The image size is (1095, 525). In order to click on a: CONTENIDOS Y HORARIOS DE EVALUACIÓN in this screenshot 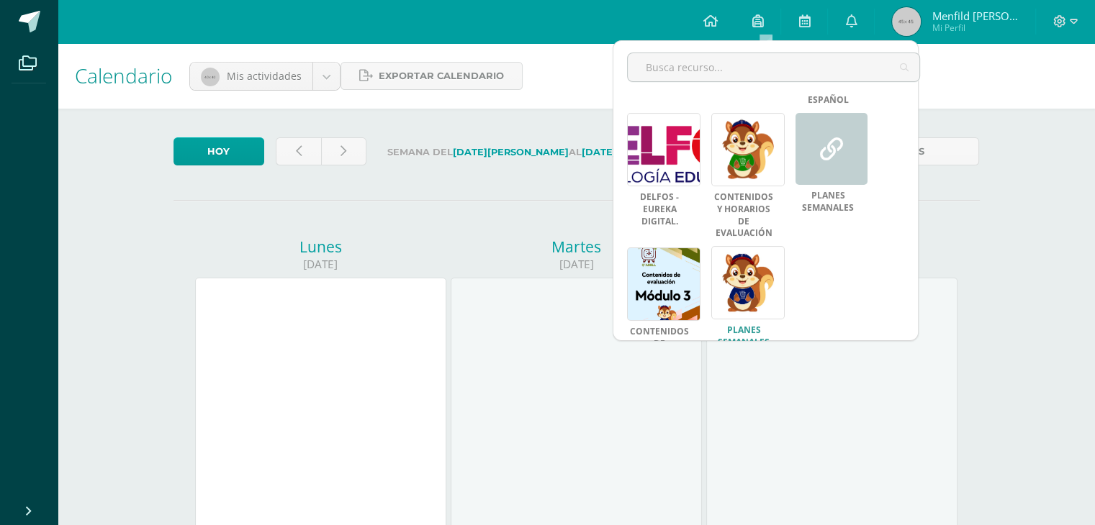, I will do `click(743, 215)`.